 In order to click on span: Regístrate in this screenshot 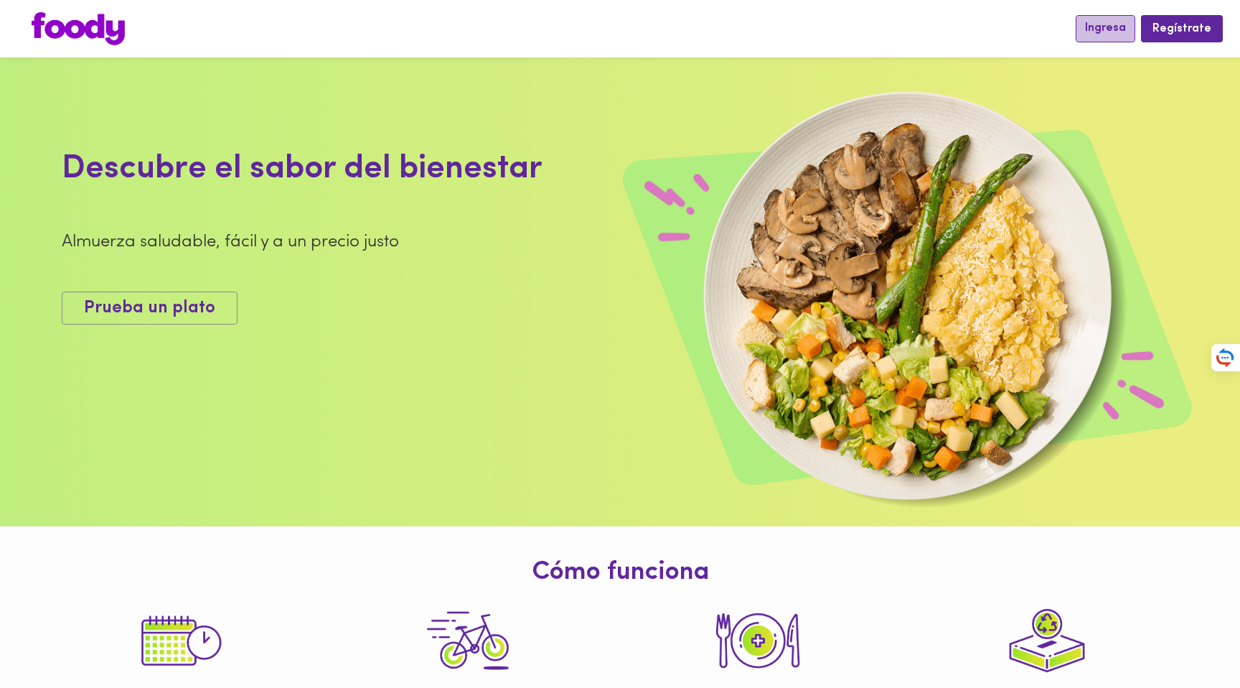, I will do `click(1182, 29)`.